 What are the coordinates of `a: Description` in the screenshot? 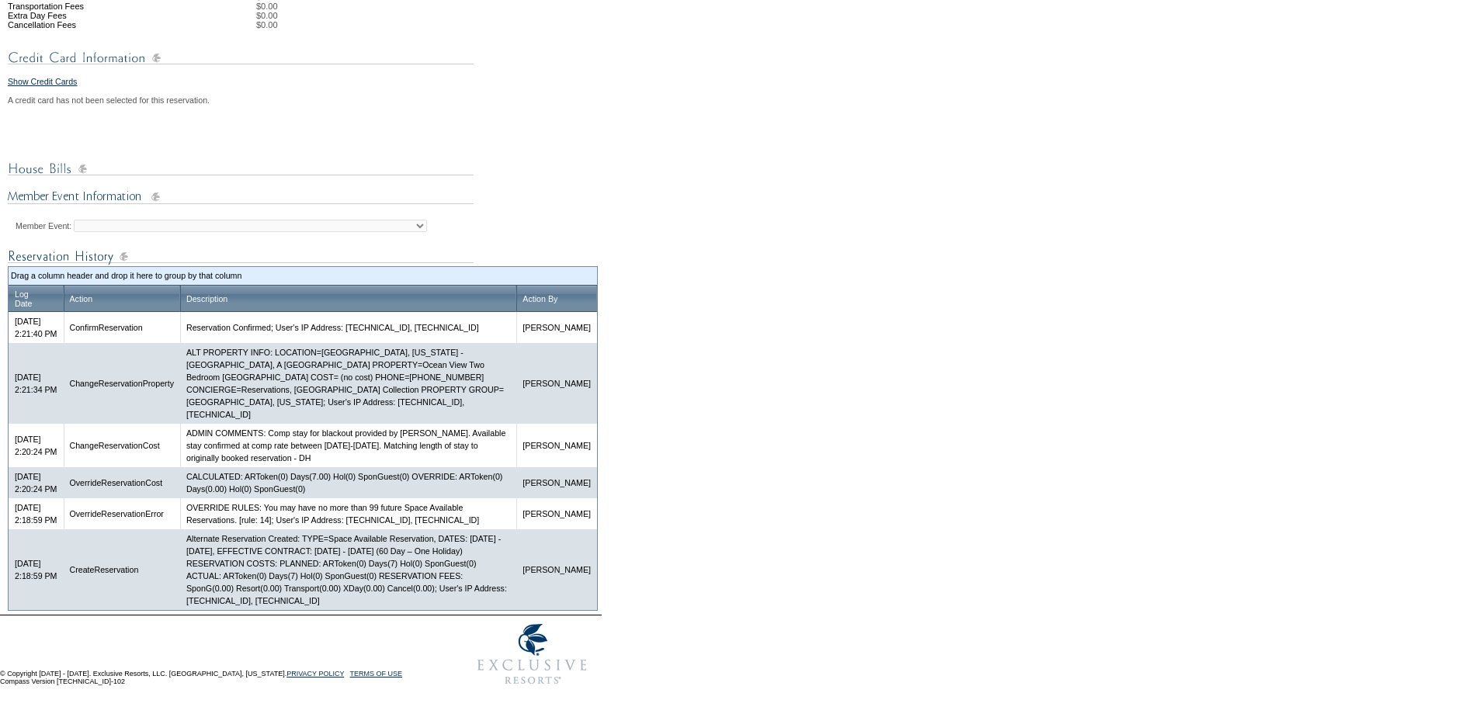 It's located at (207, 299).